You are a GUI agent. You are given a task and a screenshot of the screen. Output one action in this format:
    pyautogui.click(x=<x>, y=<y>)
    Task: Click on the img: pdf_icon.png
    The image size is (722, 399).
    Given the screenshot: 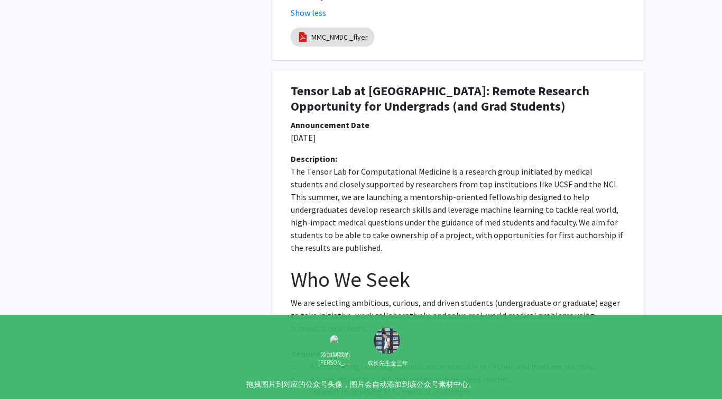 What is the action you would take?
    pyautogui.click(x=303, y=37)
    